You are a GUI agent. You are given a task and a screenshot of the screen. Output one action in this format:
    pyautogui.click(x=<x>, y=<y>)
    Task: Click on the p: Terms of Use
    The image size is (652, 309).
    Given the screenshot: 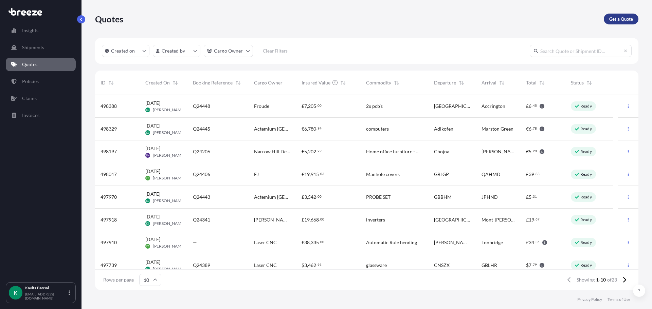 What is the action you would take?
    pyautogui.click(x=618, y=300)
    